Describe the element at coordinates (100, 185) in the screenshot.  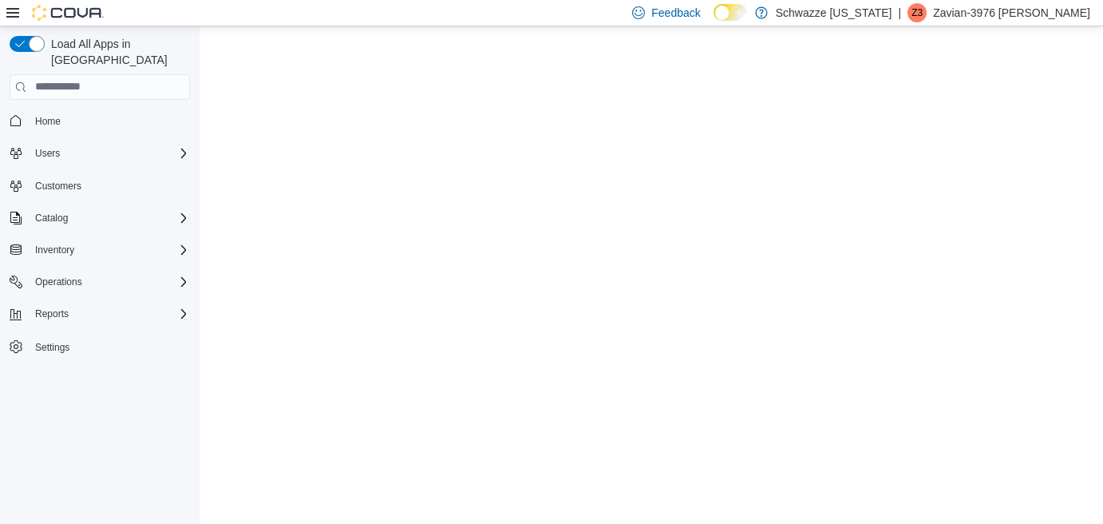
I see `button: Customers` at that location.